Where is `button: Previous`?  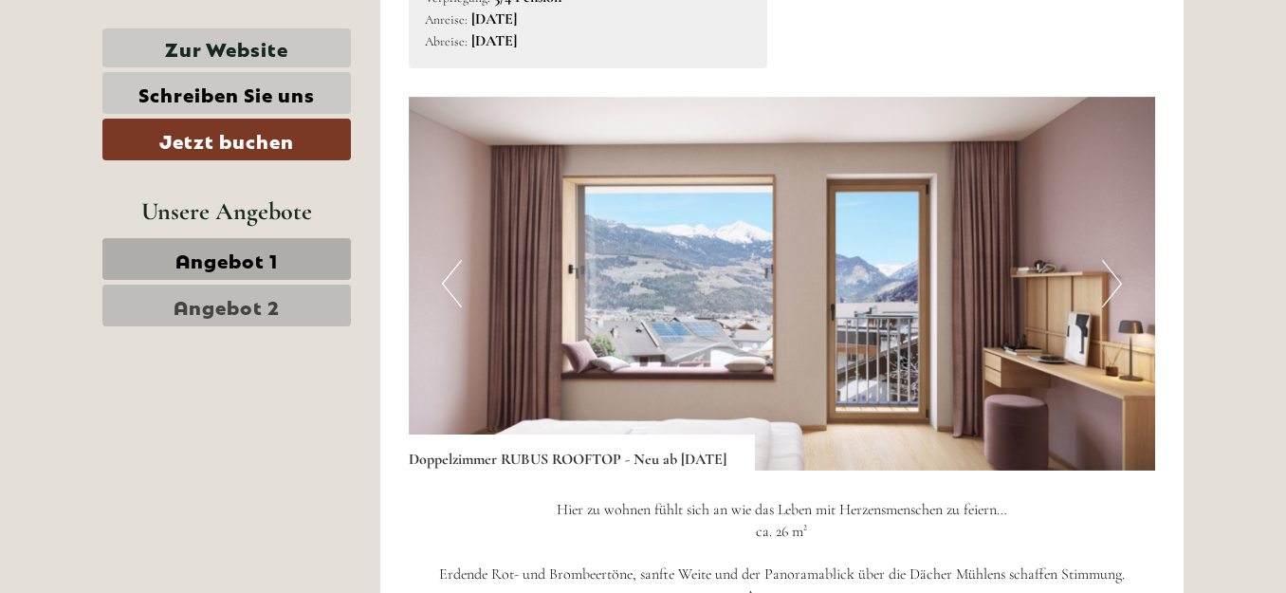
button: Previous is located at coordinates (451, 284).